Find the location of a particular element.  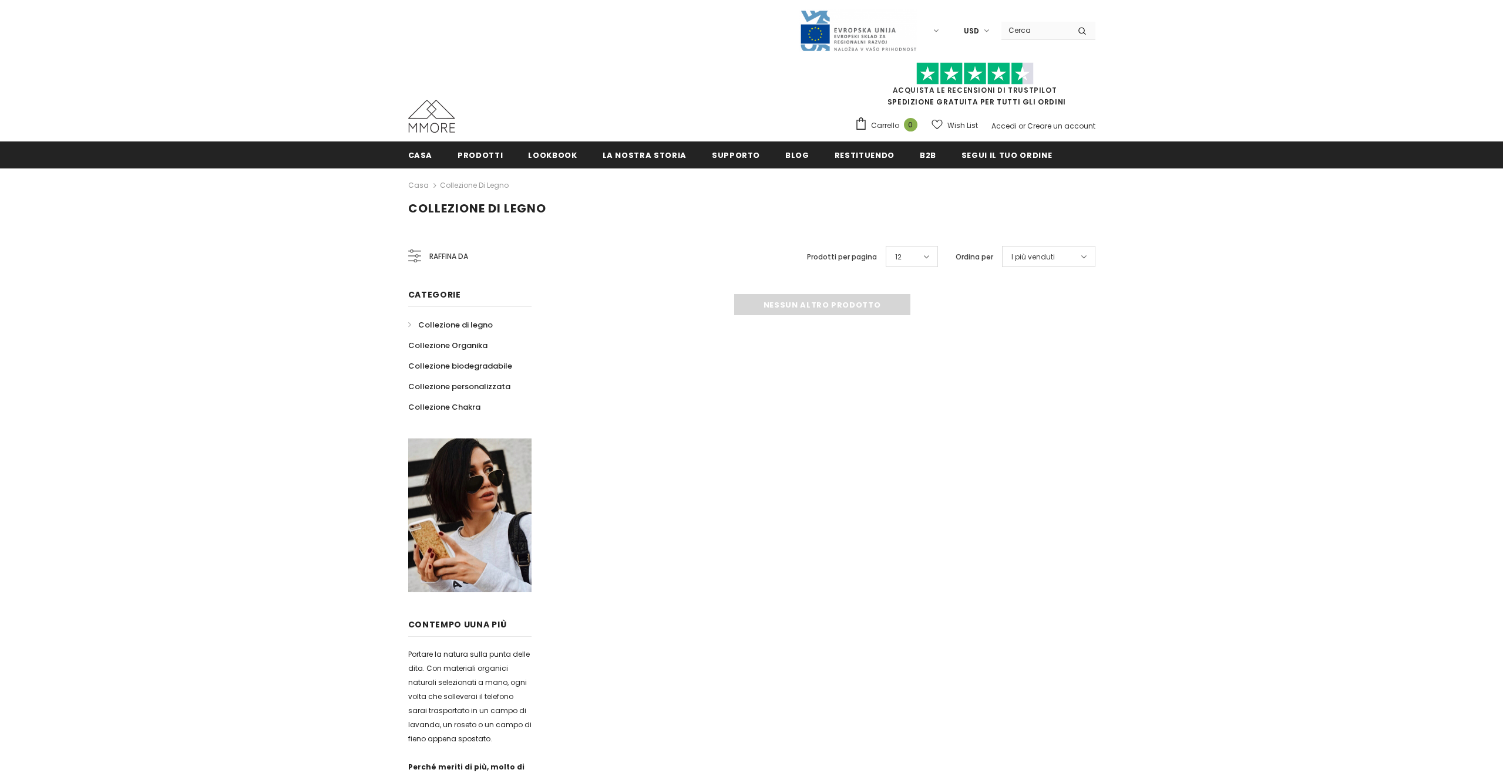

p: Portare la natura sulla punta delle dita. Con materiali organici naturali selezionati a mano, ogn... is located at coordinates (470, 697).